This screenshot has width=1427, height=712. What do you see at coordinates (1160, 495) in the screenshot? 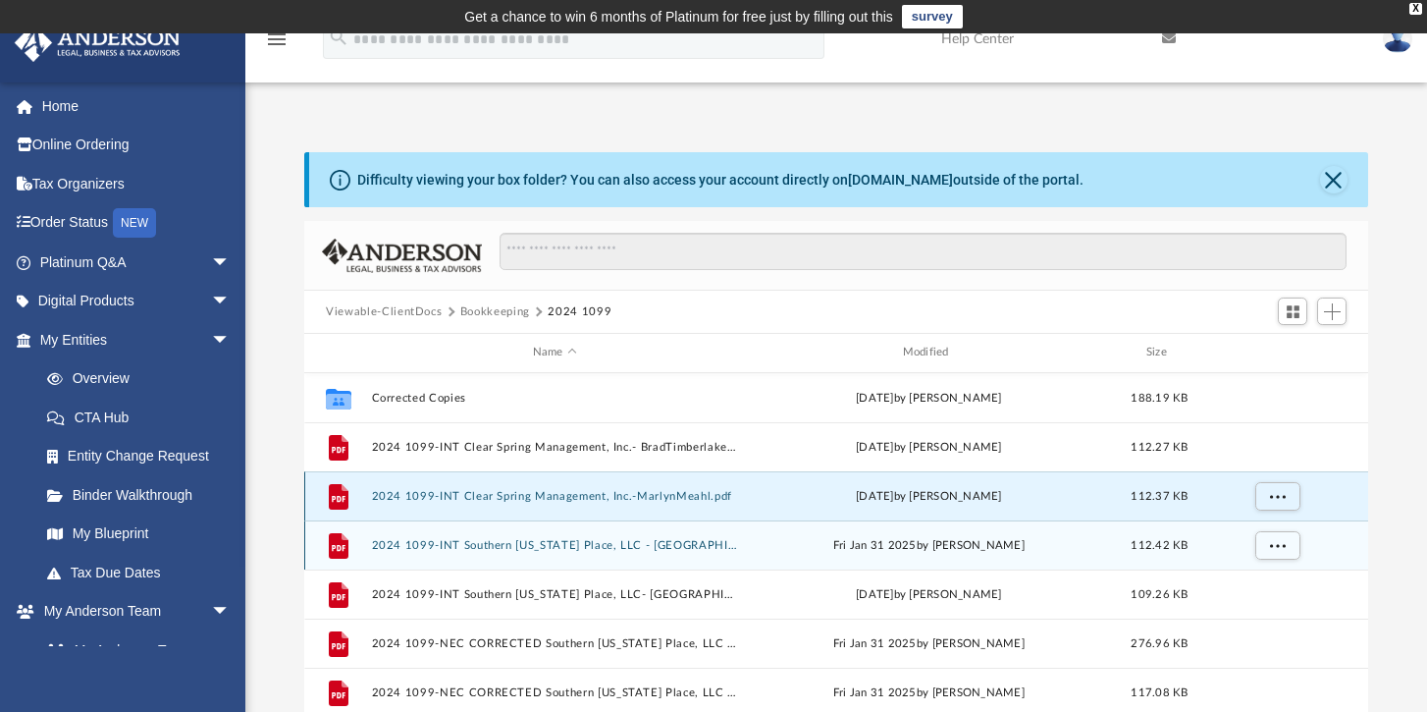
I see `span: 112.37 KB` at bounding box center [1160, 495].